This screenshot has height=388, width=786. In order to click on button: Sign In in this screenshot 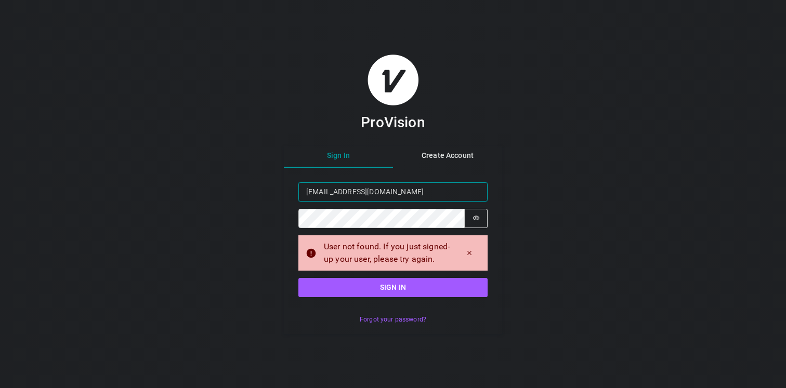, I will do `click(338, 157)`.